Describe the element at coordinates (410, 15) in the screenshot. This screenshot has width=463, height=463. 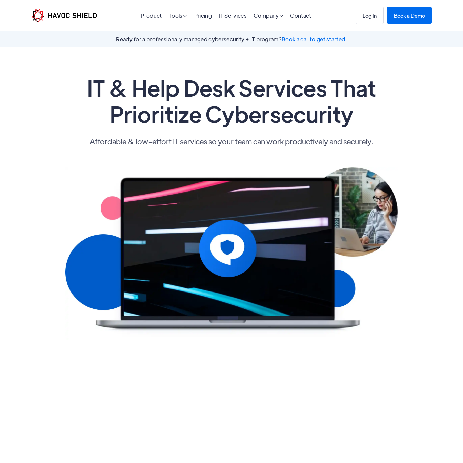
I see `a: Book a Demo` at that location.